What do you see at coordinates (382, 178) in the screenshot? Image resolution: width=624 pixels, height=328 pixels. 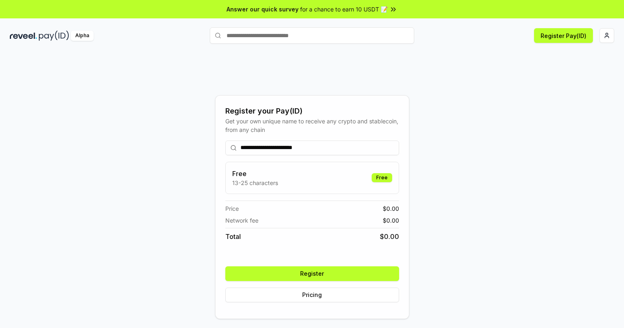 I see `div: Free` at bounding box center [382, 178].